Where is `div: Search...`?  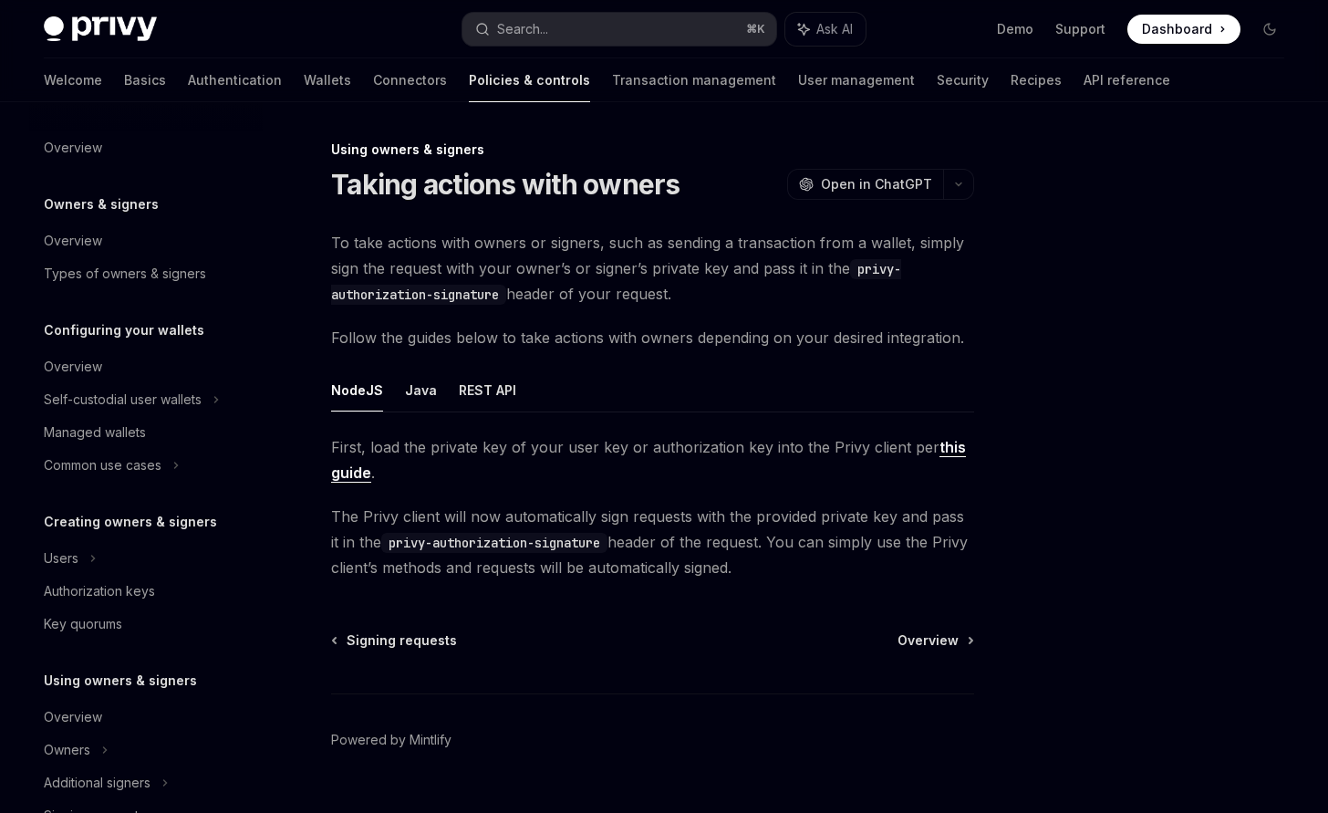
div: Search... is located at coordinates (523, 29).